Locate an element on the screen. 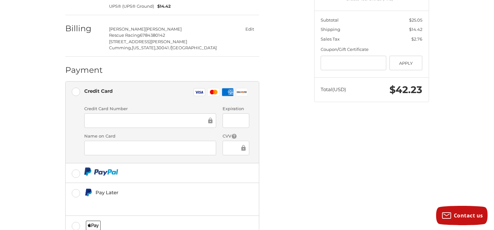 This screenshot has width=494, height=230. label: CVV is located at coordinates (236, 136).